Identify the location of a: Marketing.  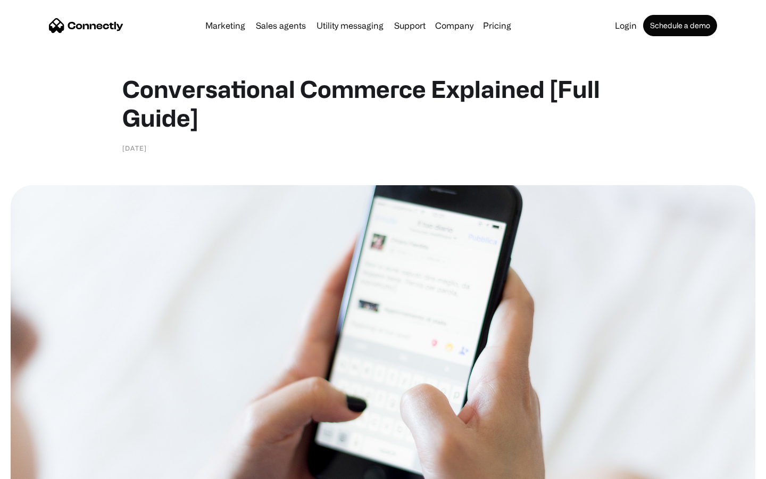
(225, 26).